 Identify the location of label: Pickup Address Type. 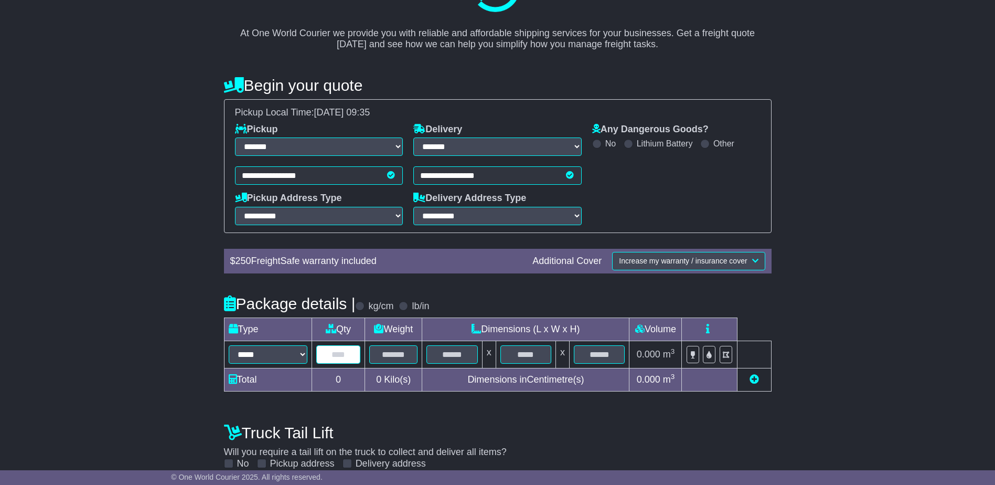
(288, 198).